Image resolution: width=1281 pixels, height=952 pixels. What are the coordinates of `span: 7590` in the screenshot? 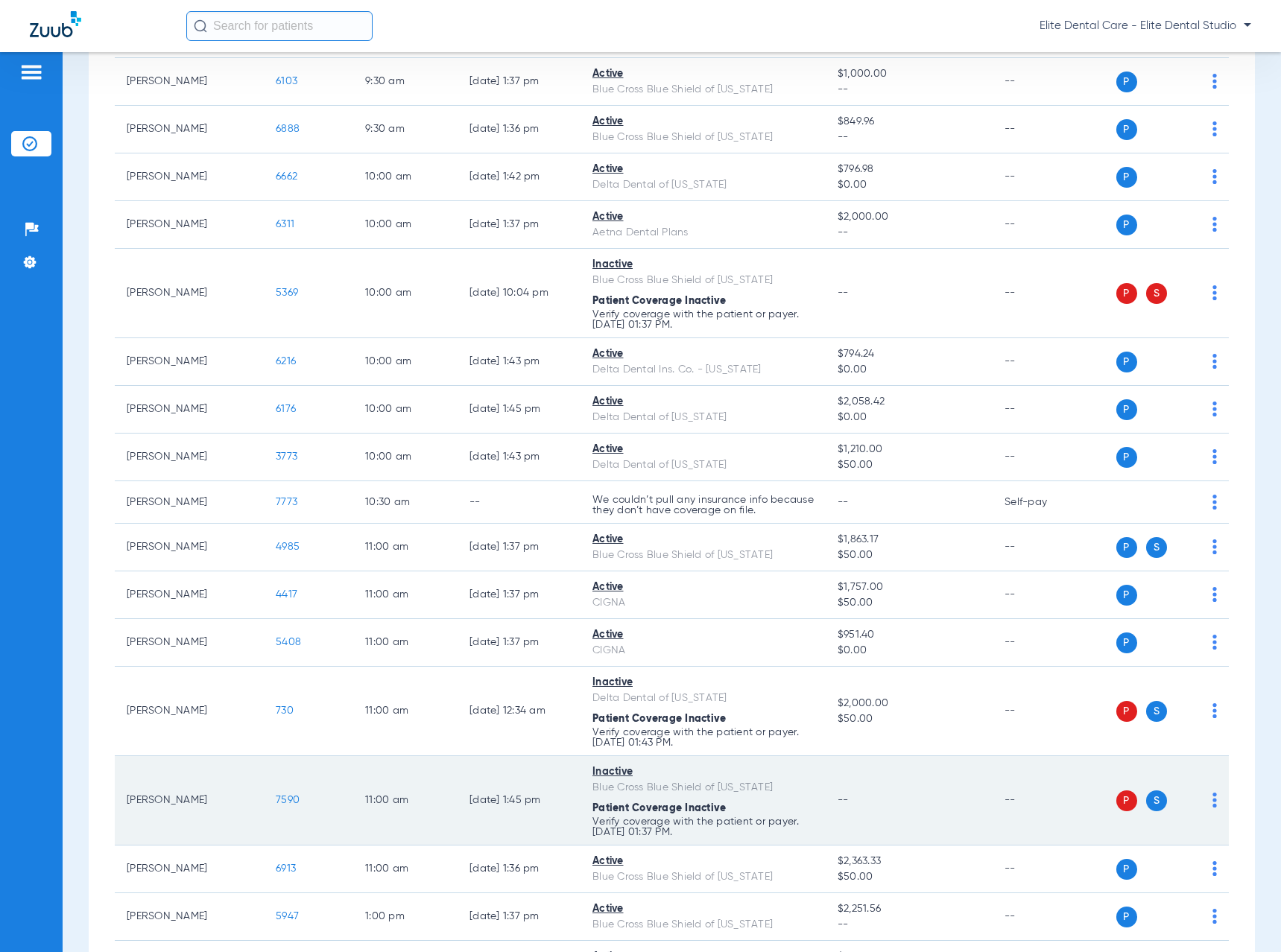 It's located at (288, 800).